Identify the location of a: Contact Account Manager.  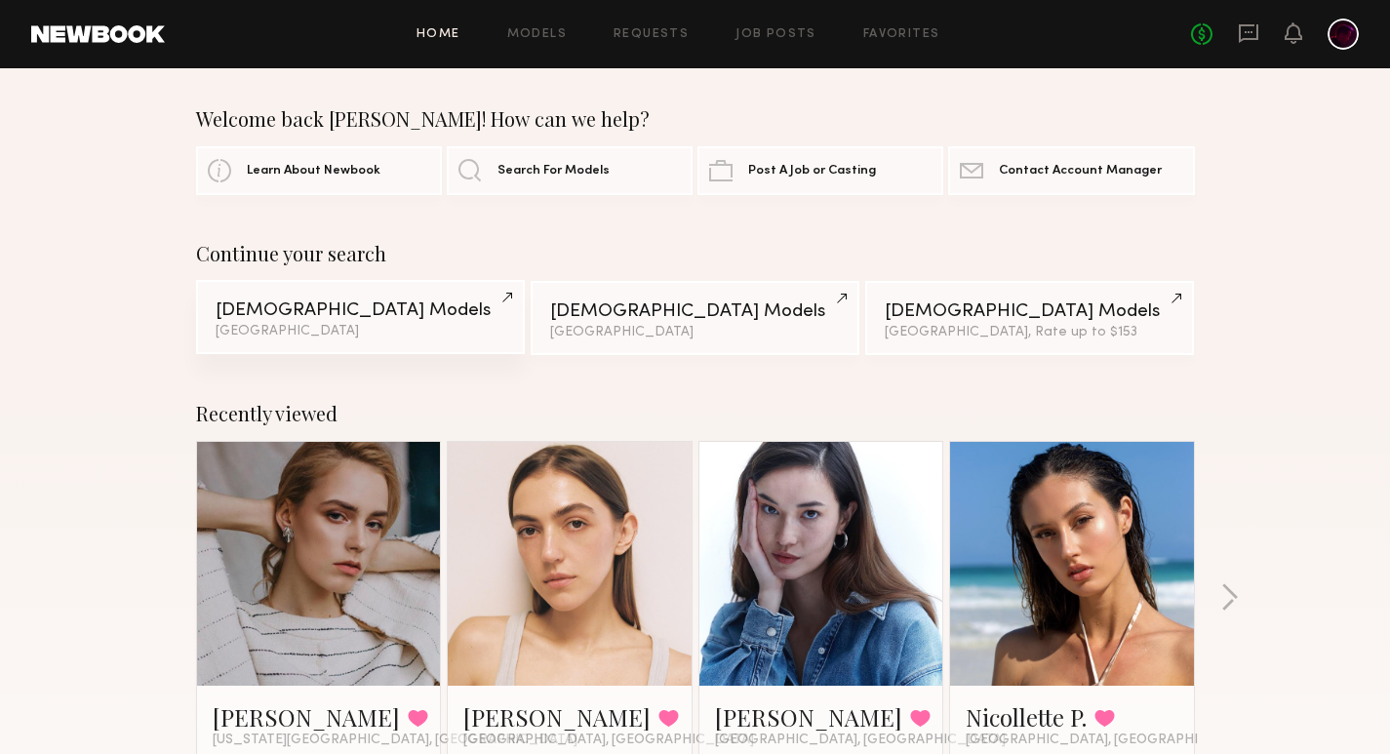
(1071, 171).